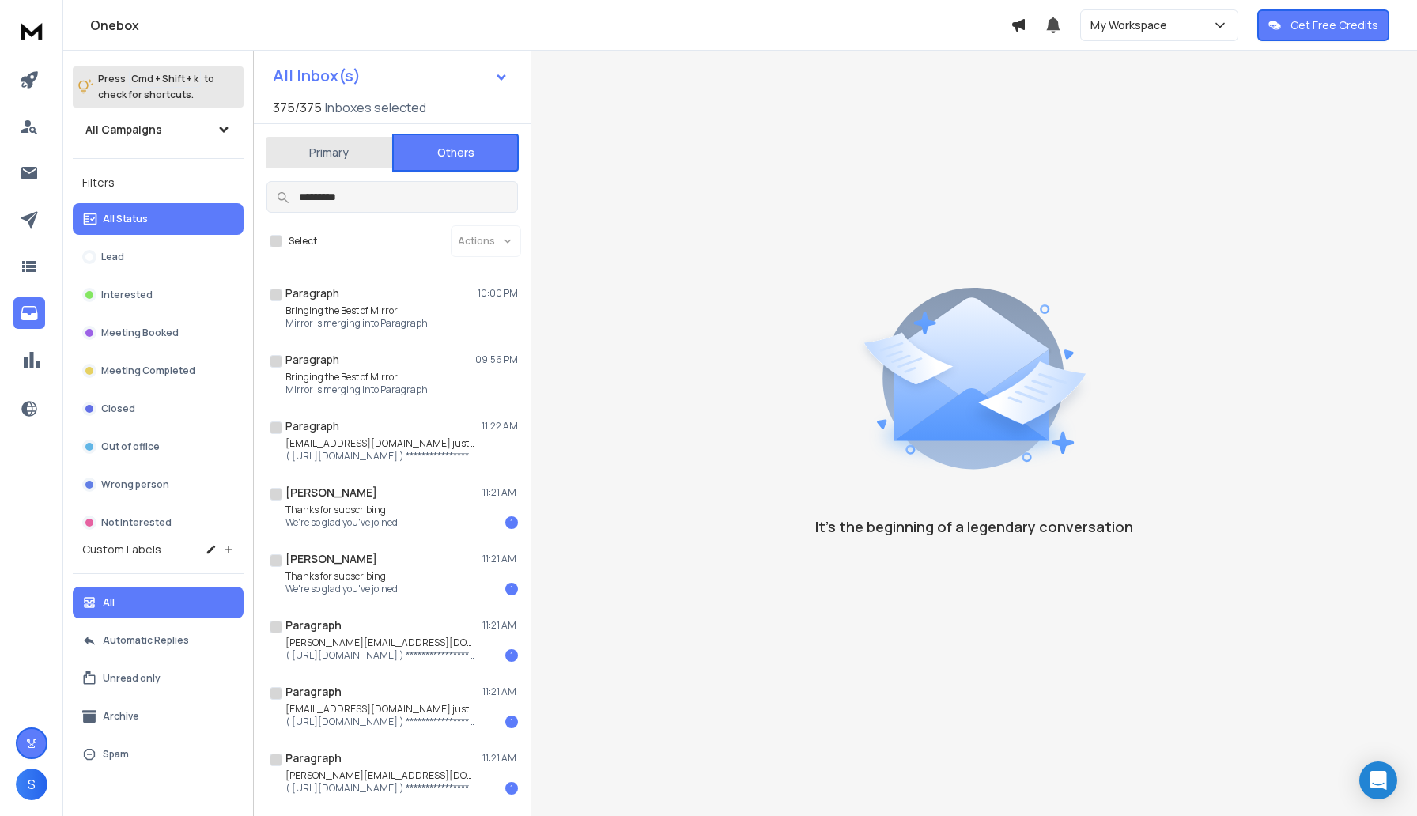 This screenshot has width=1417, height=816. Describe the element at coordinates (303, 241) in the screenshot. I see `label: Select` at that location.